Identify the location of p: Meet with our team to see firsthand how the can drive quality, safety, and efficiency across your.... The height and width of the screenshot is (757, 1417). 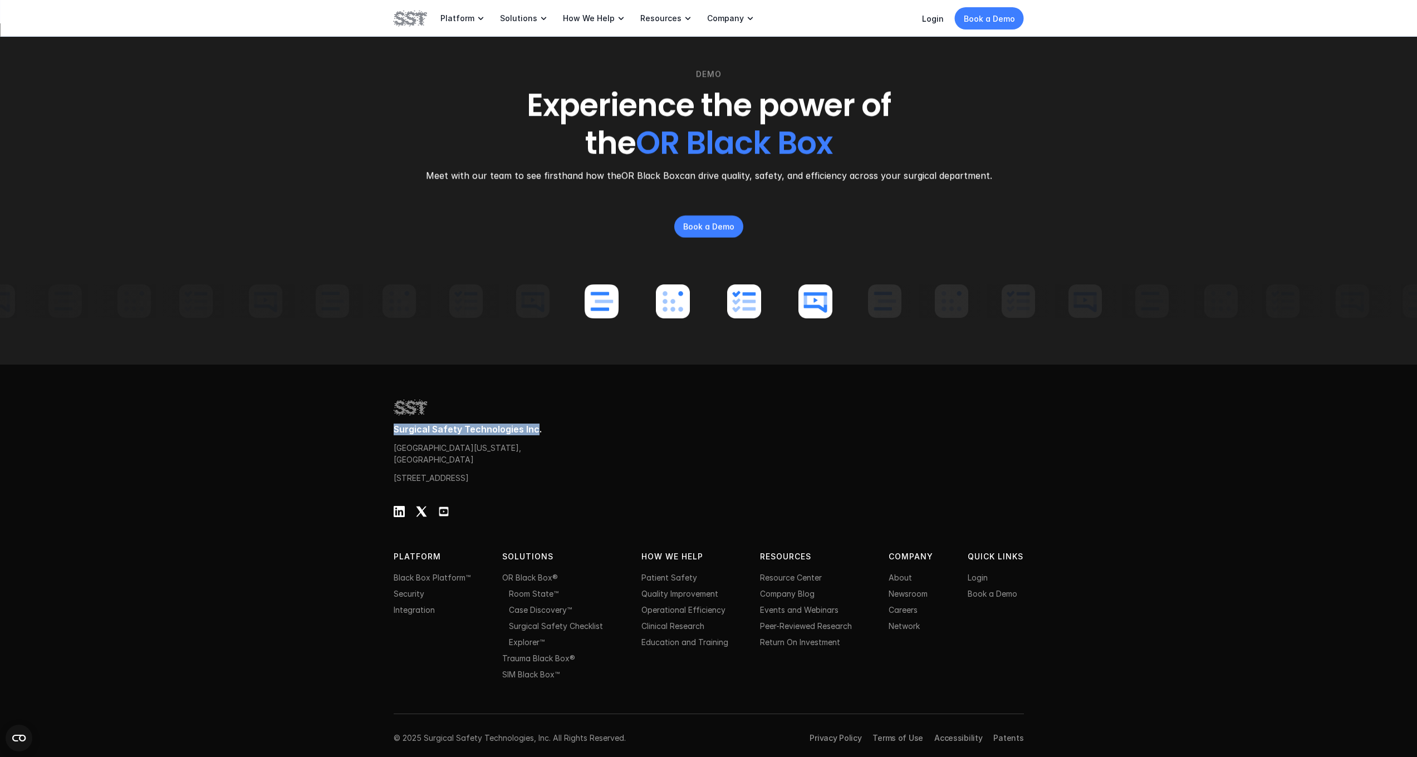
(709, 175).